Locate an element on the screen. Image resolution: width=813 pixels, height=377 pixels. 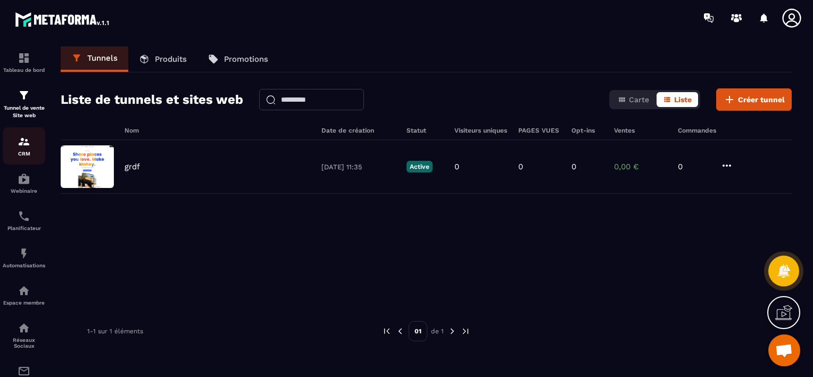
a: formationformationCRM is located at coordinates (24, 146).